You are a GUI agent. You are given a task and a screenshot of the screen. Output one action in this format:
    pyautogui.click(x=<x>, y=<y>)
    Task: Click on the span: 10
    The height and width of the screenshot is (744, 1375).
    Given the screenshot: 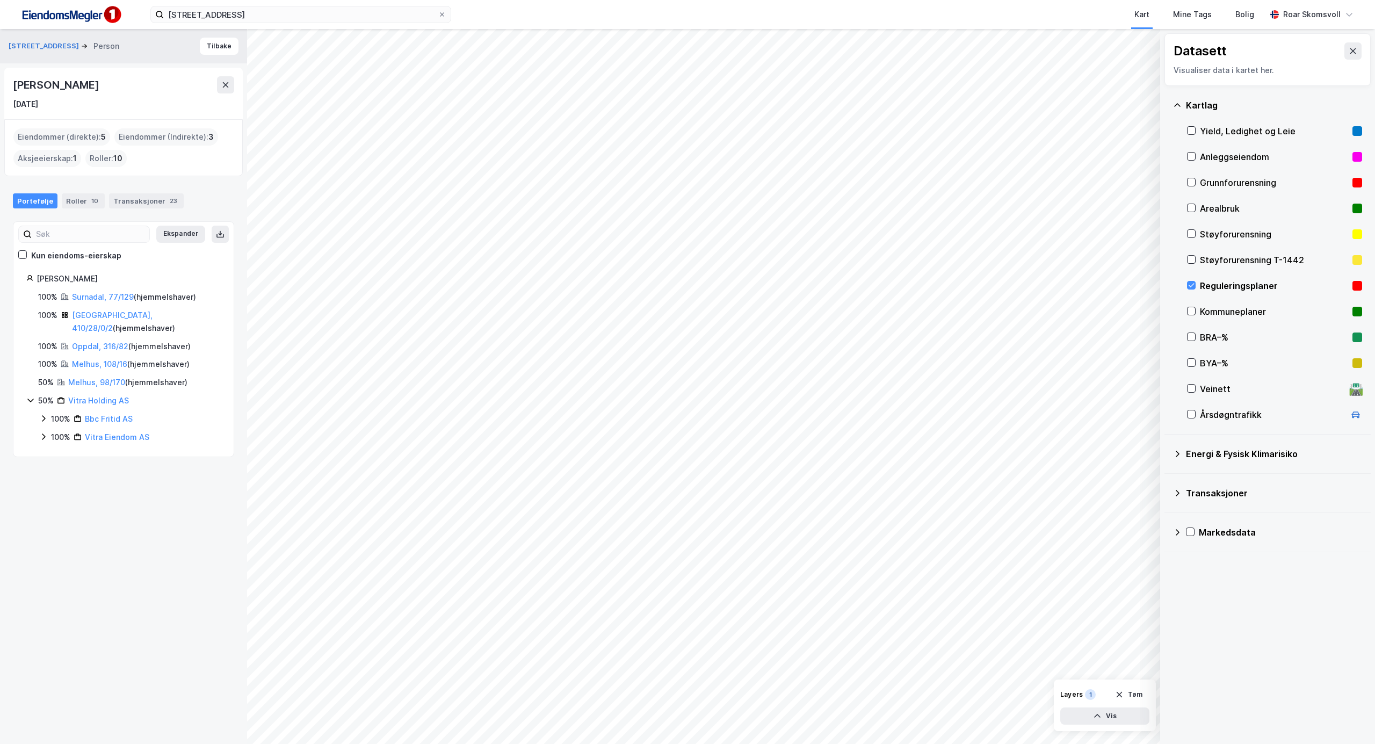 What is the action you would take?
    pyautogui.click(x=118, y=158)
    